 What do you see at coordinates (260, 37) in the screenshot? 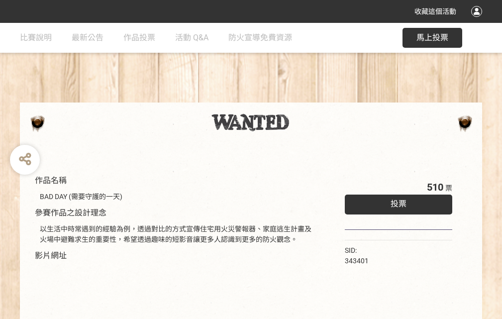
I see `span: 防火宣導免費資源` at bounding box center [260, 37].